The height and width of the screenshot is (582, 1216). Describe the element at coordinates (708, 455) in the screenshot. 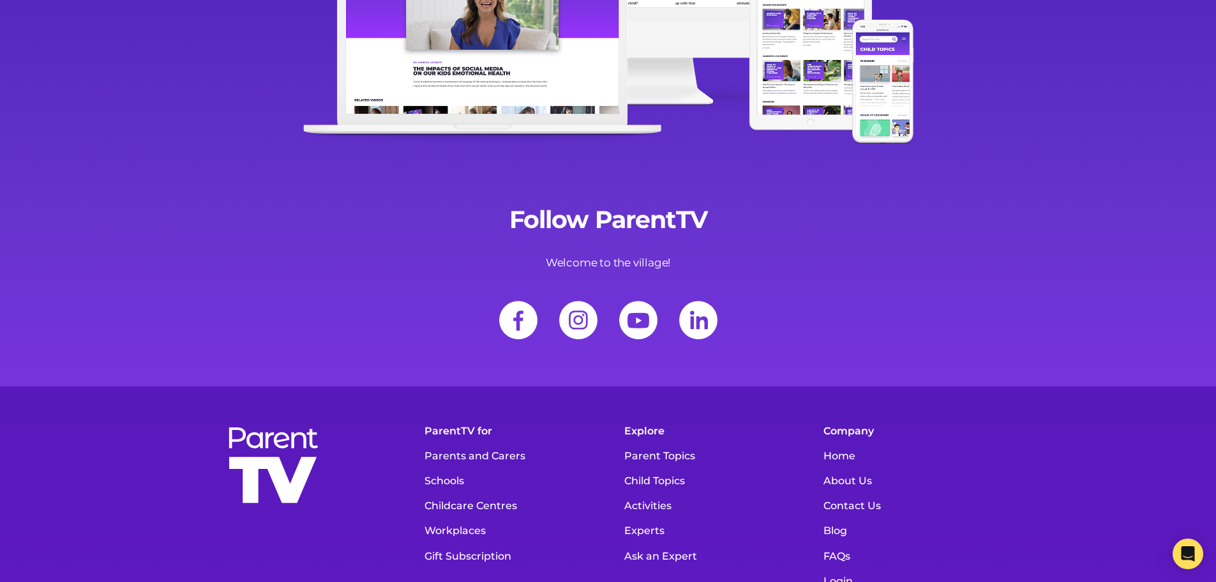

I see `a: Parent Topics` at that location.